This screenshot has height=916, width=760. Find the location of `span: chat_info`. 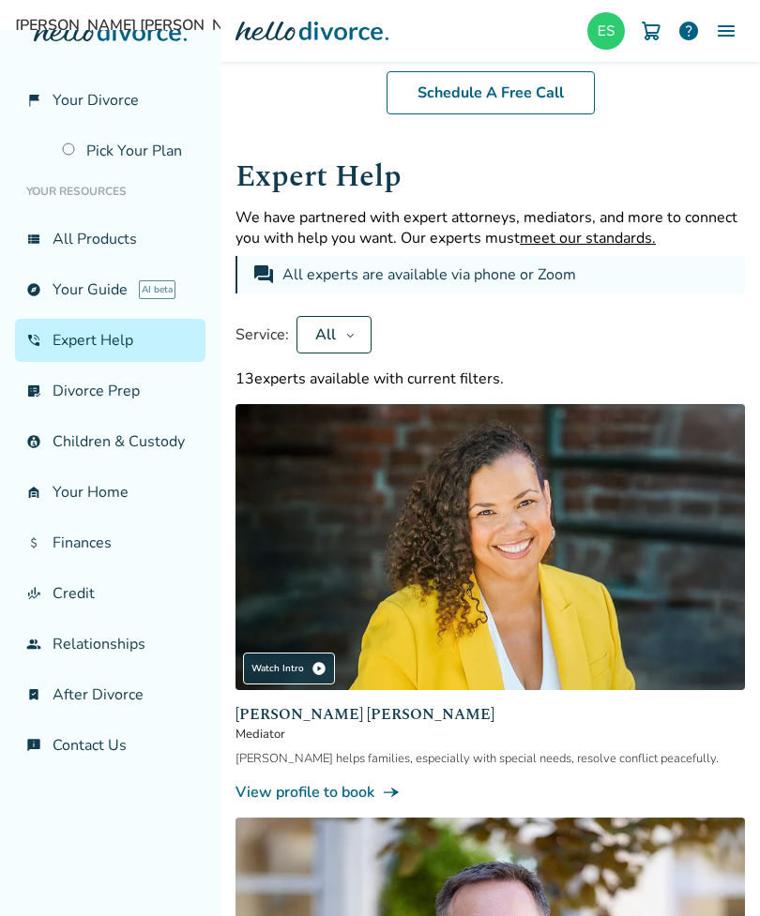

span: chat_info is located at coordinates (34, 746).